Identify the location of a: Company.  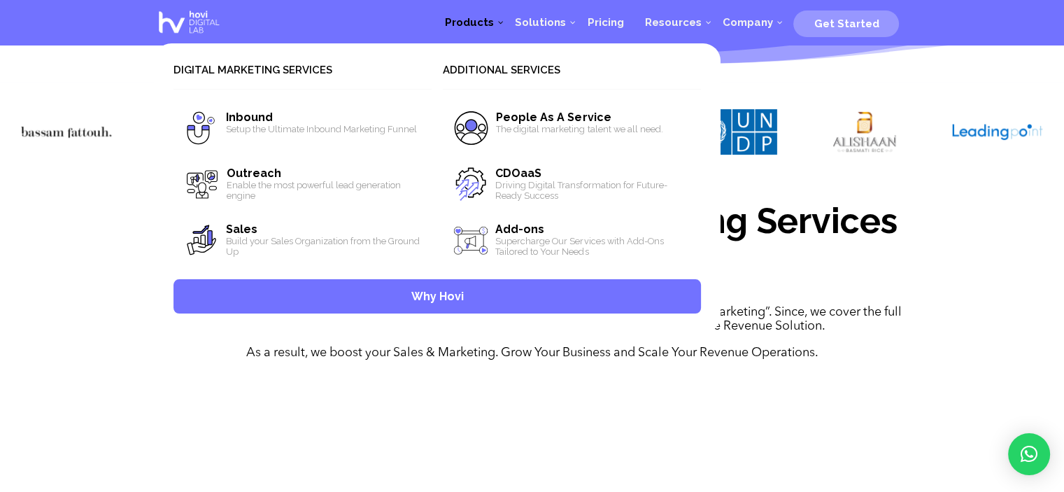
(747, 22).